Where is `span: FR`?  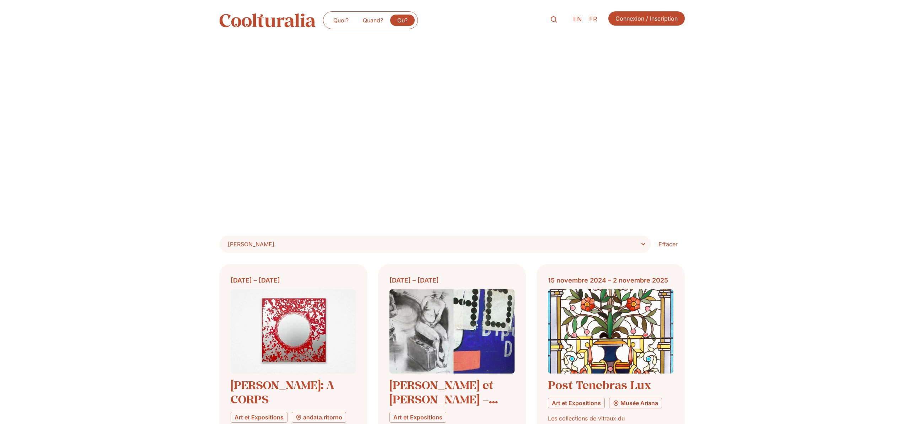 span: FR is located at coordinates (593, 19).